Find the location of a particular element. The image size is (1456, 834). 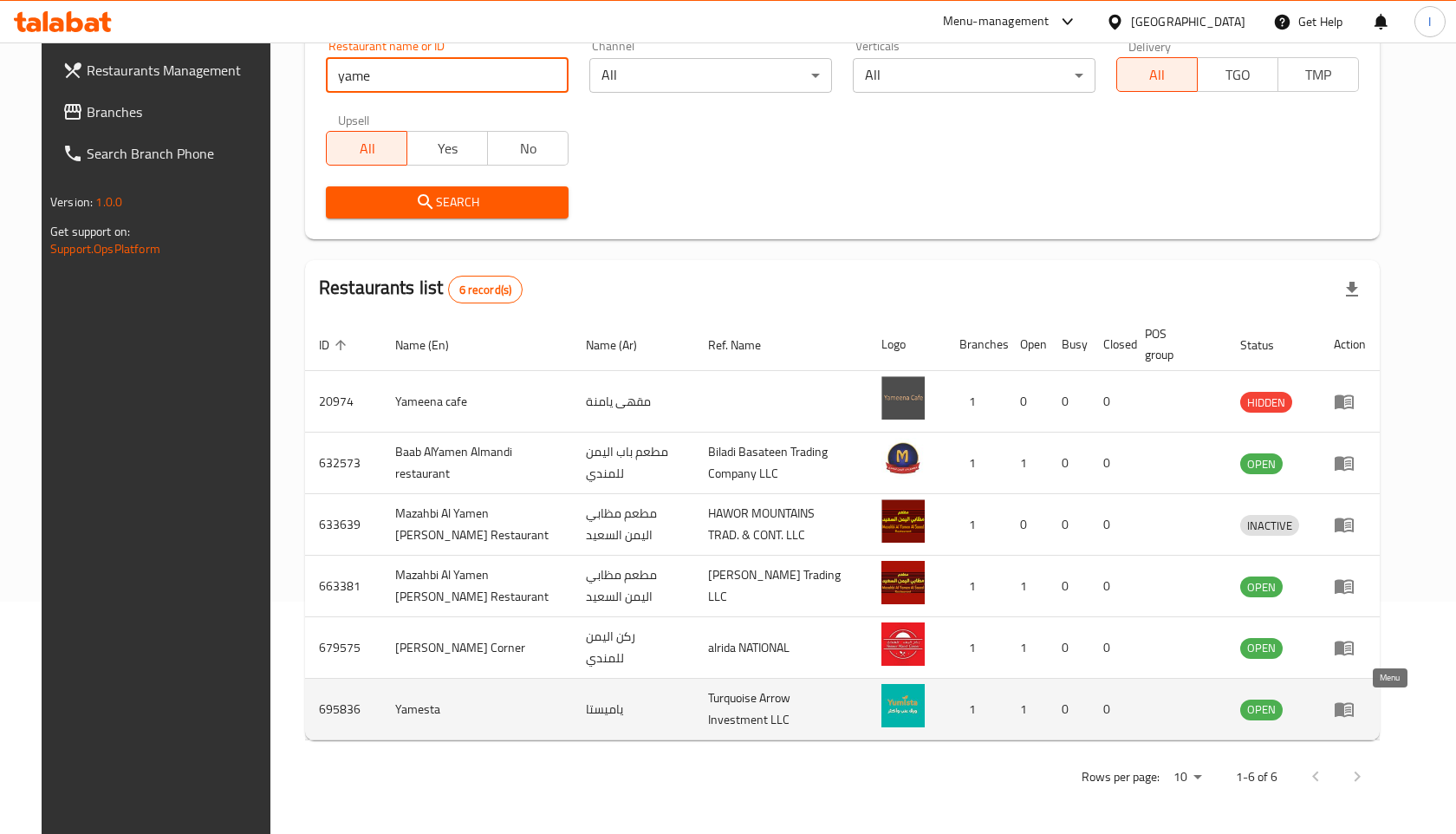

th: Branches is located at coordinates (976, 344).